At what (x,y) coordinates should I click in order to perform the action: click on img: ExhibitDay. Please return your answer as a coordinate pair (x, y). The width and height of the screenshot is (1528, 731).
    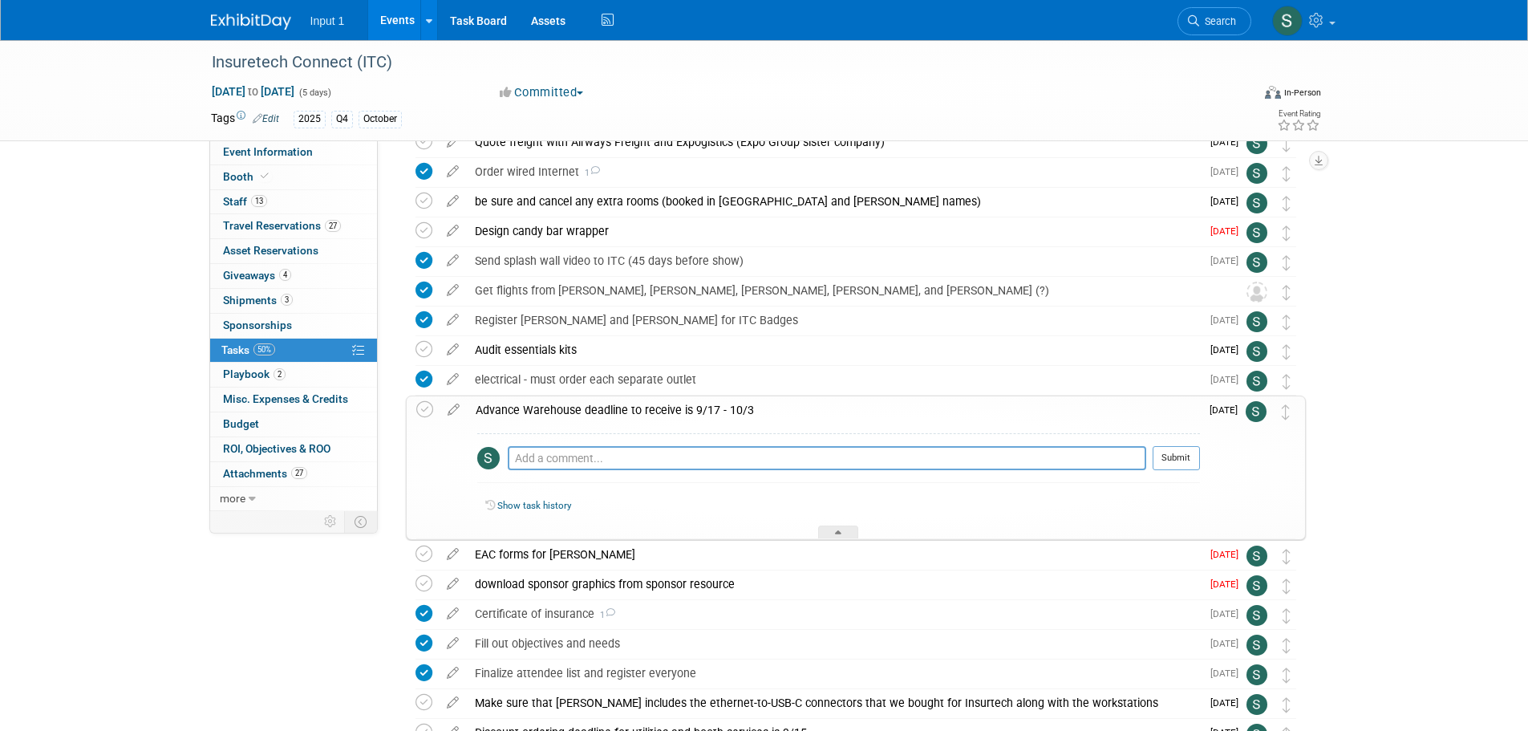
    Looking at the image, I should click on (251, 22).